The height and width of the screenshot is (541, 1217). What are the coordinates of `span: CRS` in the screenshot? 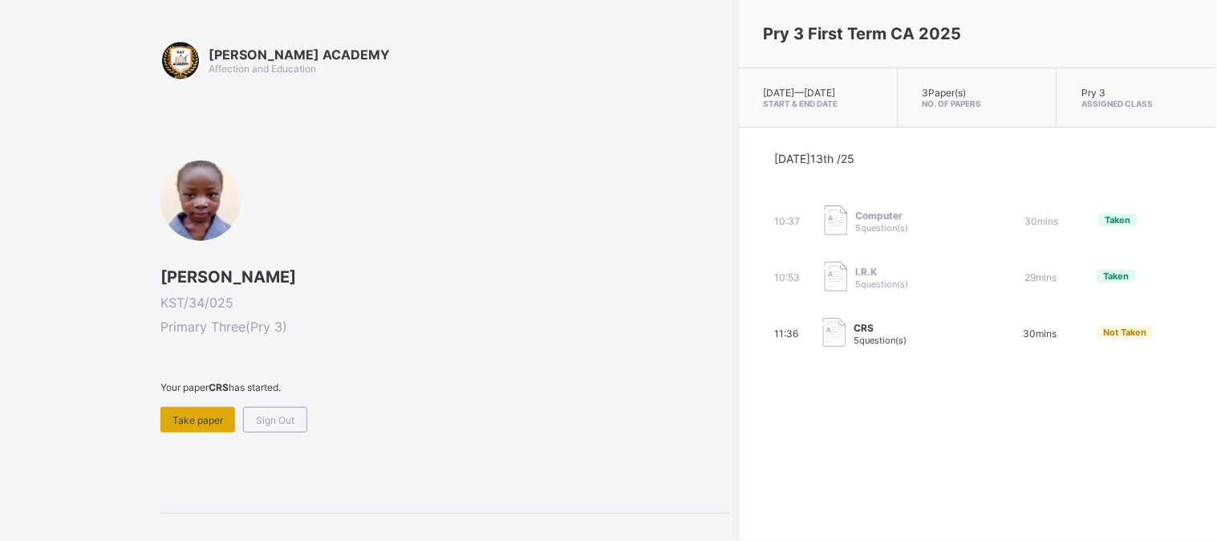 It's located at (881, 327).